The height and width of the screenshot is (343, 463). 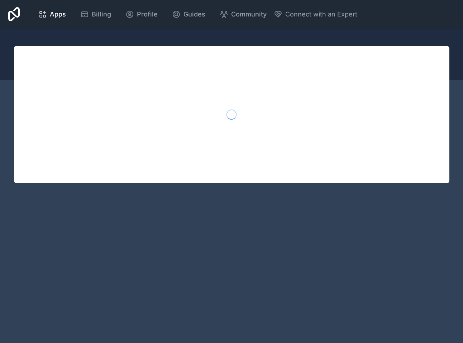 What do you see at coordinates (101, 14) in the screenshot?
I see `span: Billing` at bounding box center [101, 14].